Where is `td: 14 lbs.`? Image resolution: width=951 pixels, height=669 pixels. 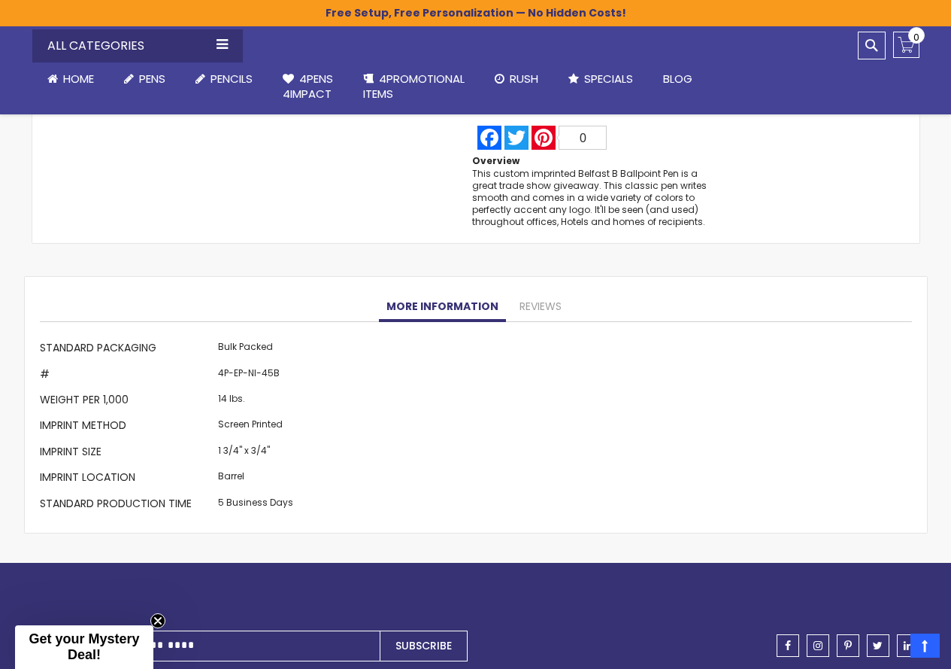
td: 14 lbs. is located at coordinates (256, 401).